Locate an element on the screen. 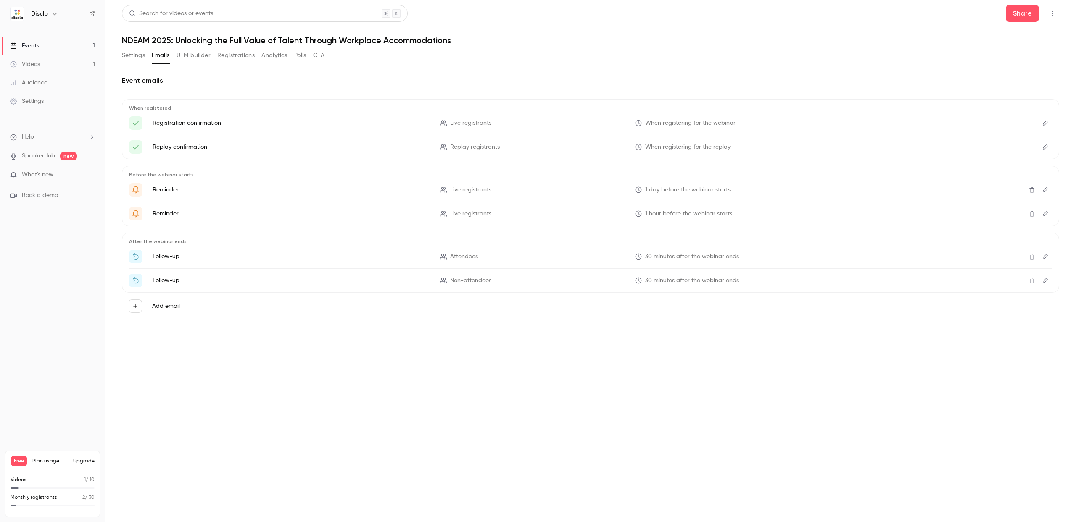  h6: Disclo is located at coordinates (39, 14).